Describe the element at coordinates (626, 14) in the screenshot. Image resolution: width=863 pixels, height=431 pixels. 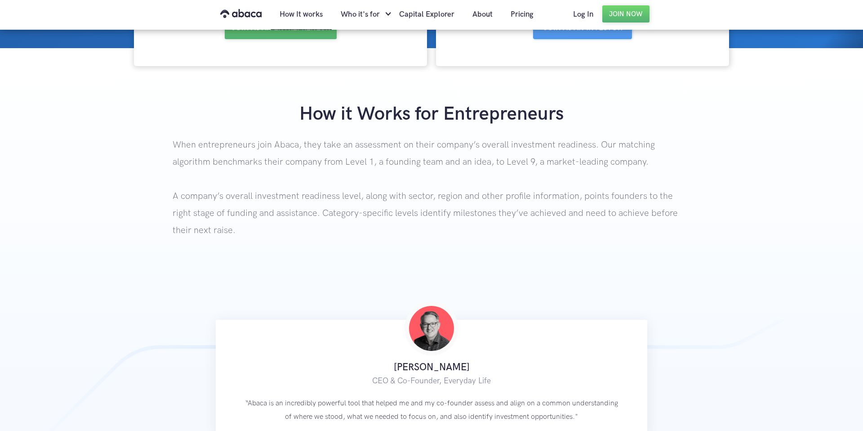
I see `a: Join Now` at that location.